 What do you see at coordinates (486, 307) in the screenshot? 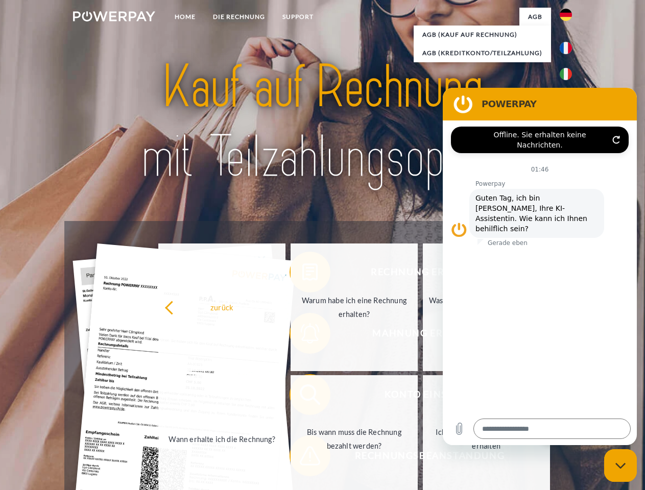
I see `a: Was habe ich noch offen, ist meine Zahlung eingegangen?` at bounding box center [486, 307].